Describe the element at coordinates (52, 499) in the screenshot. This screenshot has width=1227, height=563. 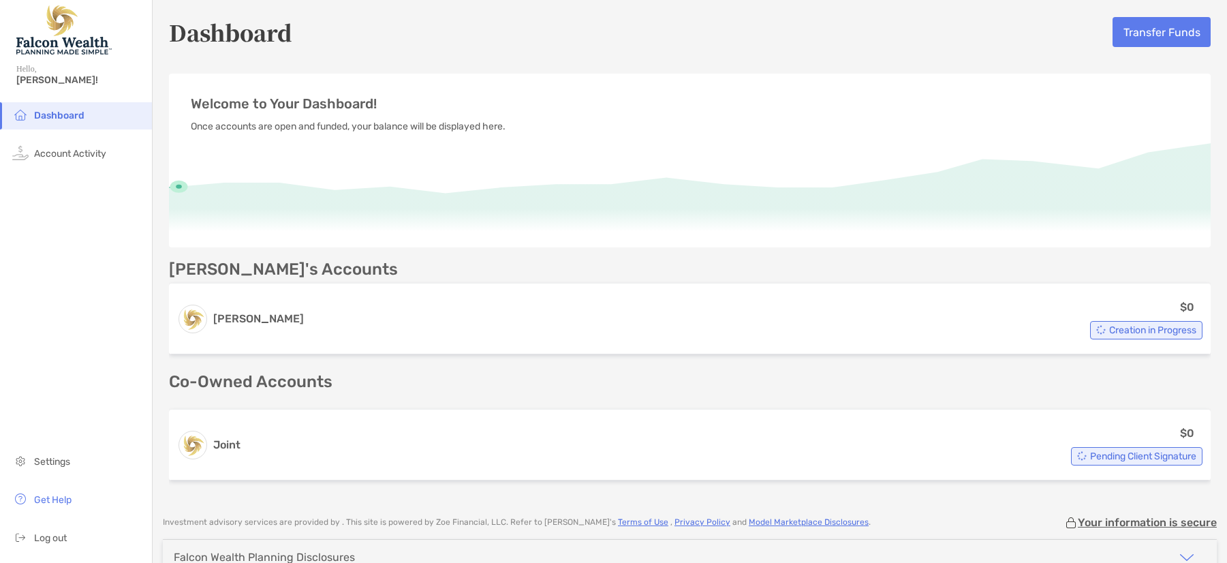
I see `span: Get Help` at that location.